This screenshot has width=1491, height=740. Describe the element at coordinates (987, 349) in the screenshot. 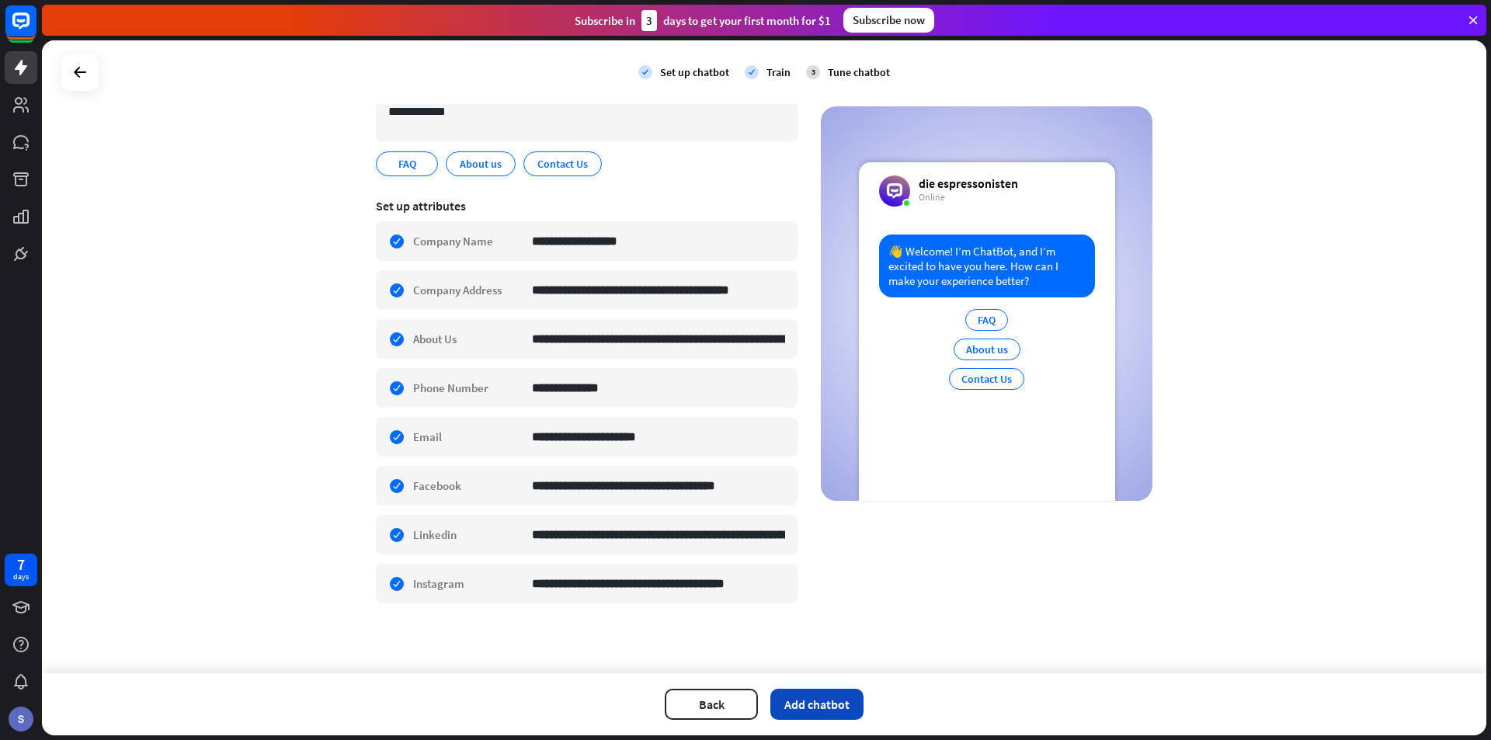

I see `div: About us` at that location.